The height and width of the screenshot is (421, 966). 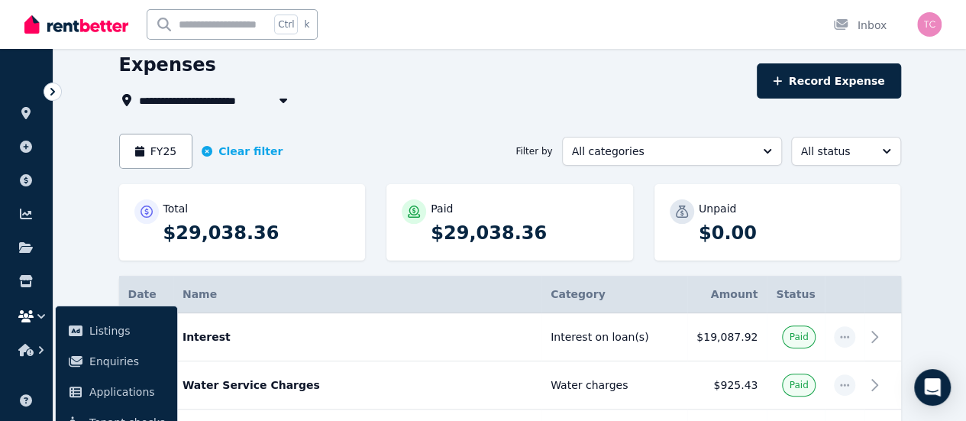 I want to click on button: Clear filter, so click(x=242, y=151).